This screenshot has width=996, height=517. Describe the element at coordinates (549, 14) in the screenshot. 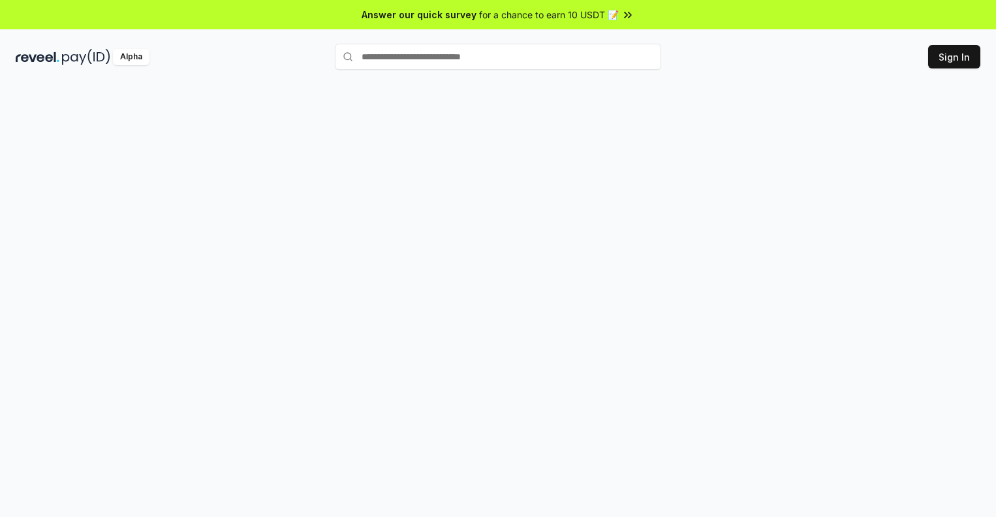

I see `span: for a chance to earn 10 USDT 📝` at that location.